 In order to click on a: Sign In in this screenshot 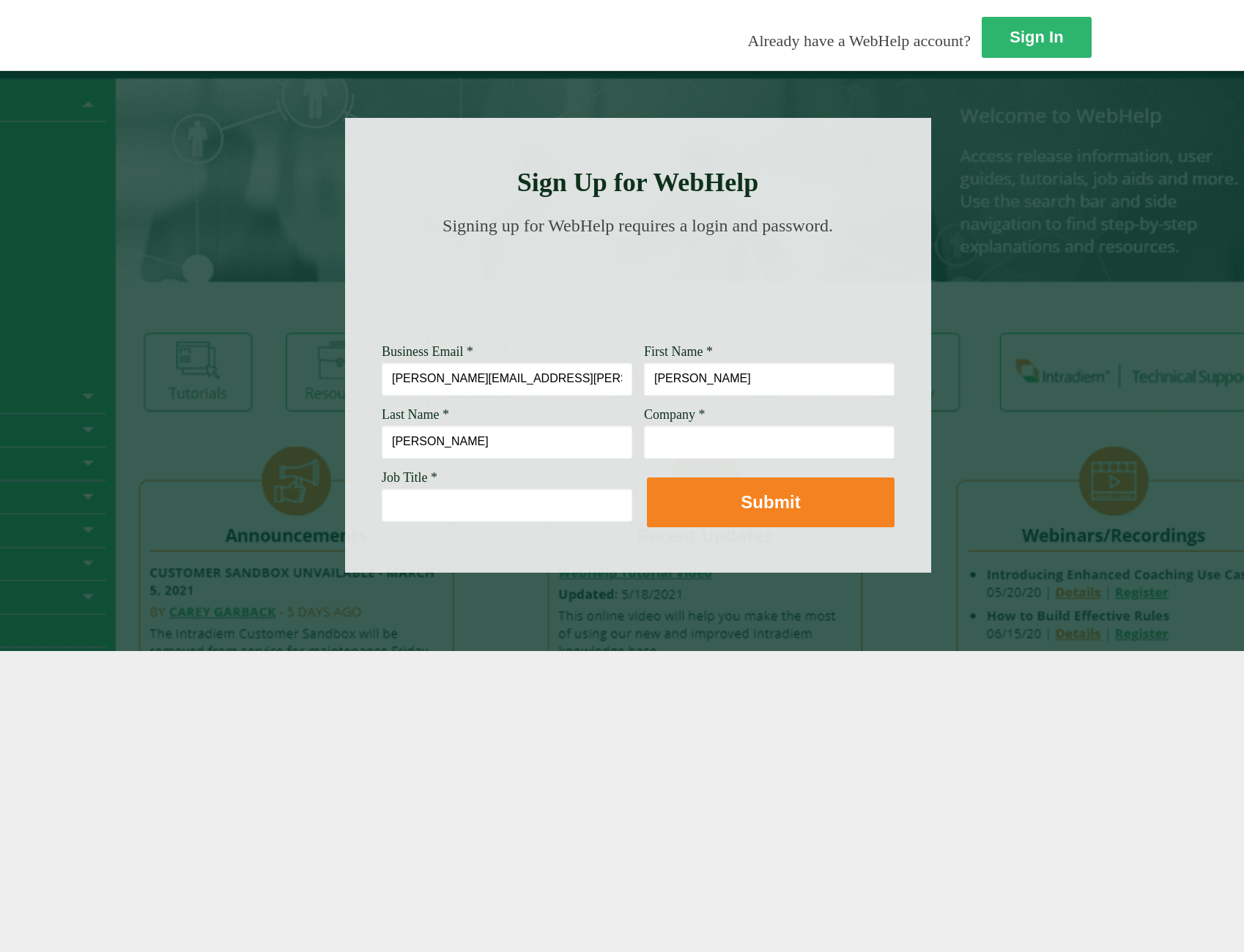, I will do `click(1036, 37)`.